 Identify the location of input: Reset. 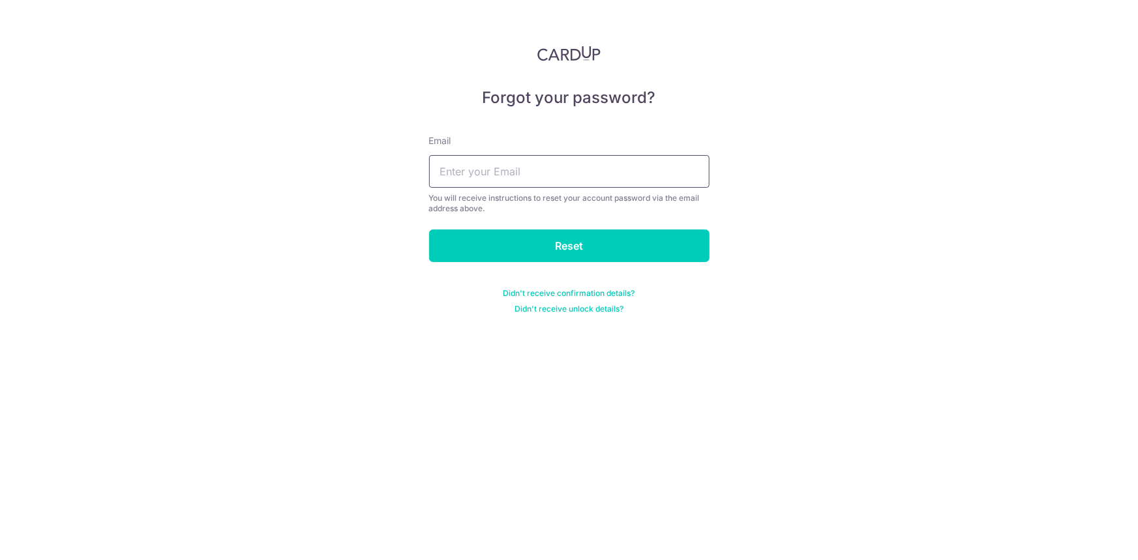
(570, 246).